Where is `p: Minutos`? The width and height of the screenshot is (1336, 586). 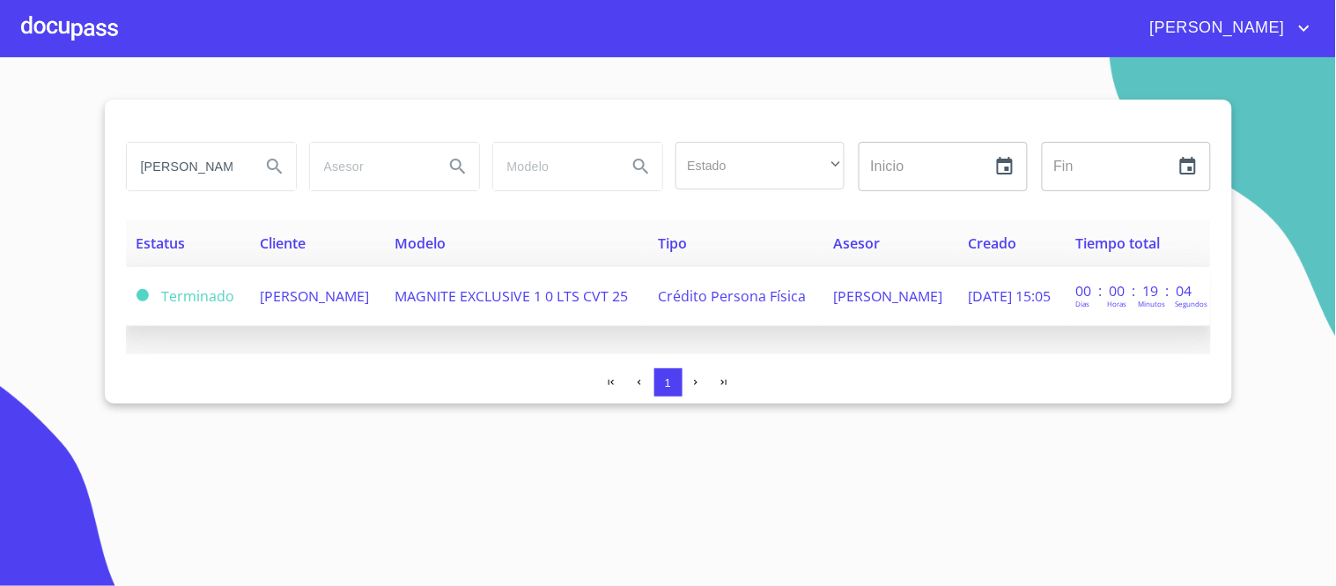
p: Minutos is located at coordinates (1152, 303).